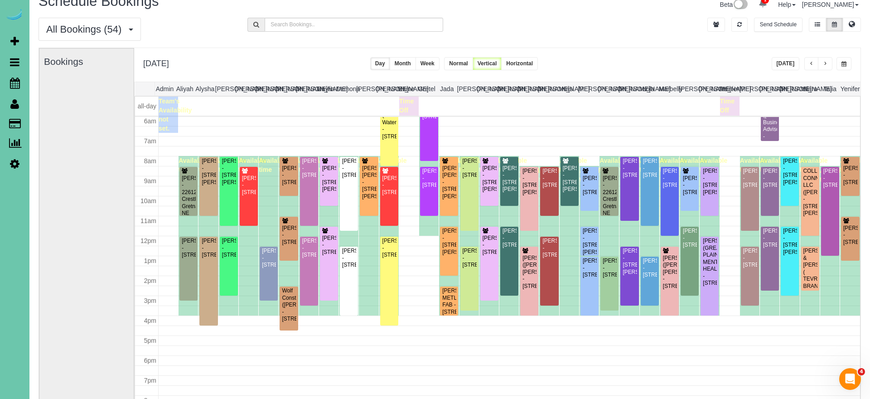 This screenshot has width=870, height=399. Describe the element at coordinates (150, 261) in the screenshot. I see `span: 1pm` at that location.